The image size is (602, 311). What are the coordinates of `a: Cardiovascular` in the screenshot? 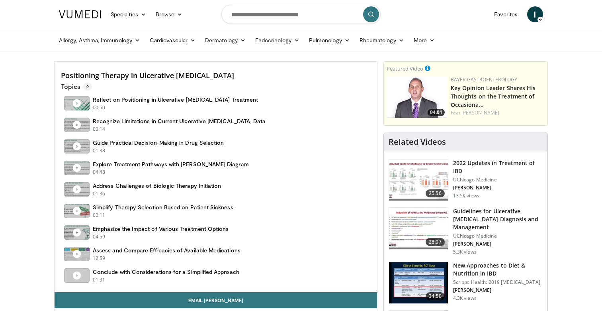 It's located at (172, 40).